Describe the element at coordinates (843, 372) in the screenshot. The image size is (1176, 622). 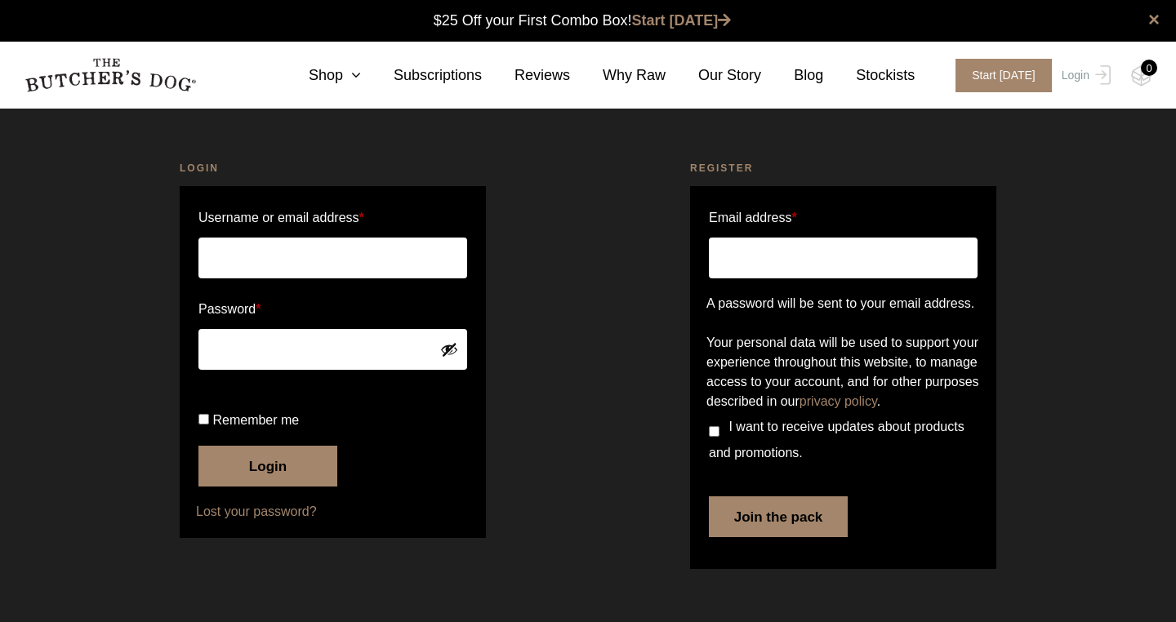
I see `p: Your personal data will be used to support your experience throughout this website, to manage acc...` at that location.